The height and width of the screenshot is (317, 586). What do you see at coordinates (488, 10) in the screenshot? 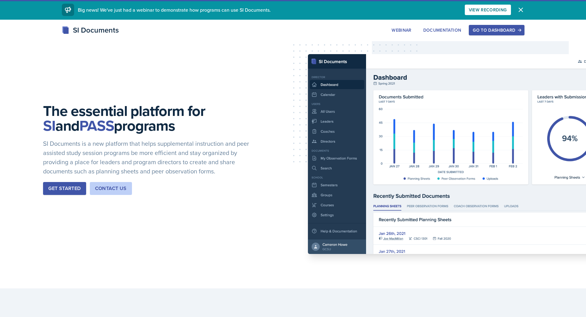
I see `button: View Recording` at bounding box center [488, 10].